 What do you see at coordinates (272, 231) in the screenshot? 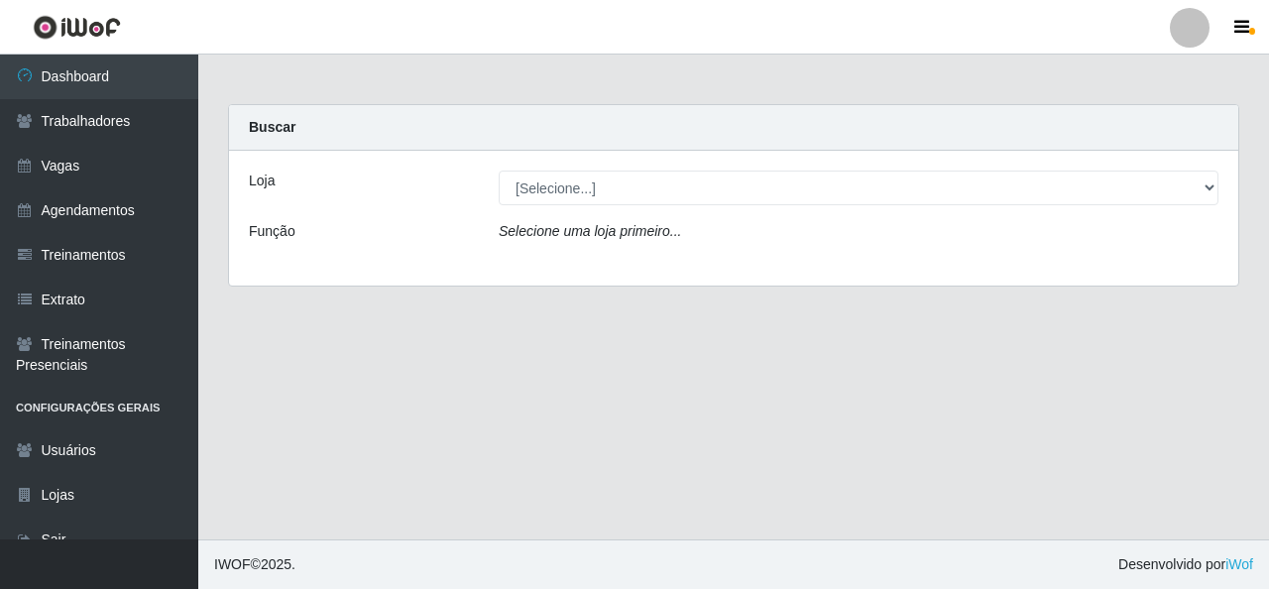
I see `label: Função` at bounding box center [272, 231].